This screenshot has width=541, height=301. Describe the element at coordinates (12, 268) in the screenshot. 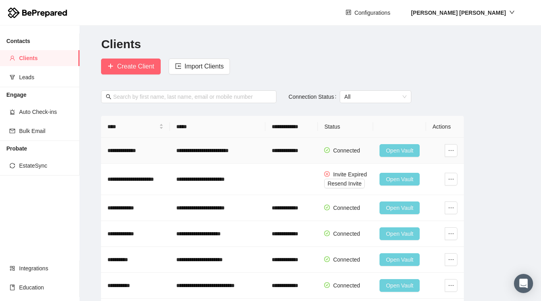

I see `span: appstore-add` at that location.